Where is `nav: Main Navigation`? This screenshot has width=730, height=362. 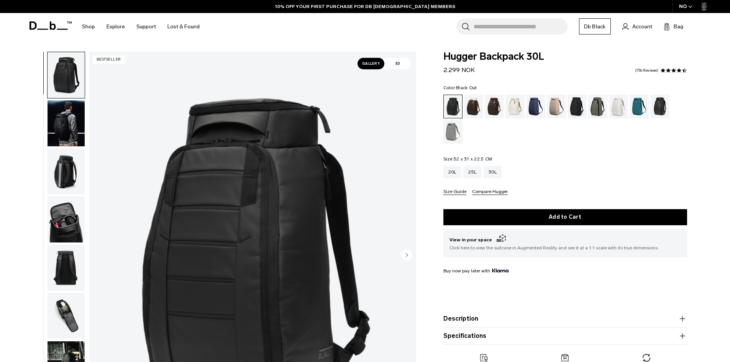
nav: Main Navigation is located at coordinates (141, 26).